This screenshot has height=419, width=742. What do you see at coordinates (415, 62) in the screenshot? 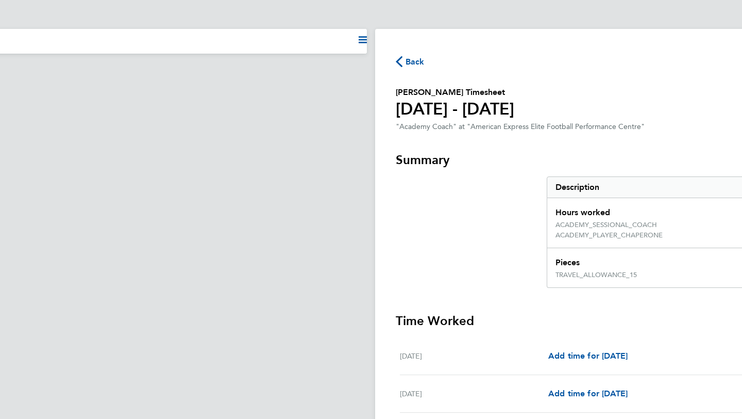
I see `span: Back` at bounding box center [415, 62].